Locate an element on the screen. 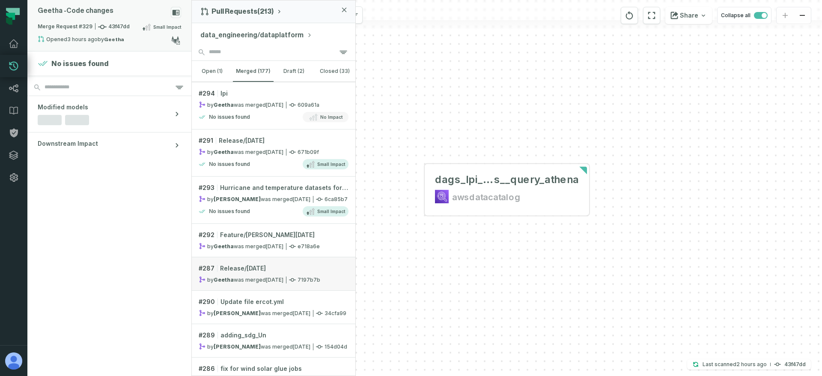 Image resolution: width=822 pixels, height=376 pixels. button: merged (177) is located at coordinates (254, 71).